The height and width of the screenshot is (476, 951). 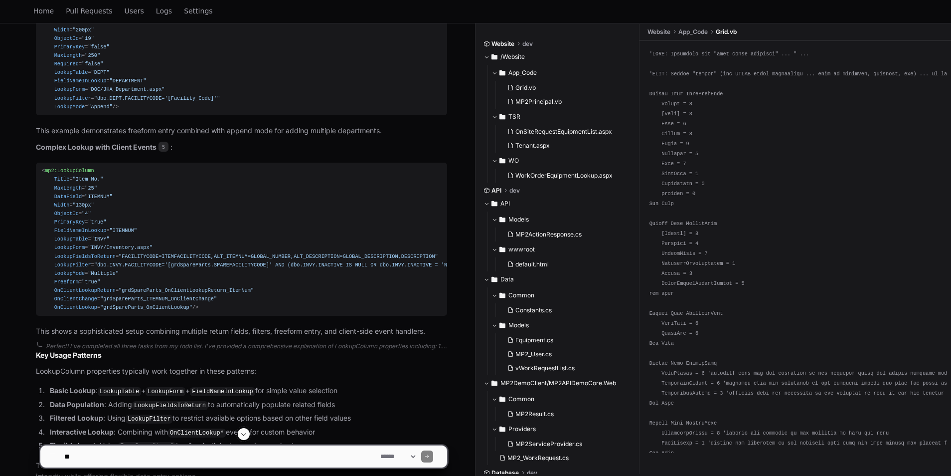 What do you see at coordinates (68, 188) in the screenshot?
I see `span: MaxLength` at bounding box center [68, 188].